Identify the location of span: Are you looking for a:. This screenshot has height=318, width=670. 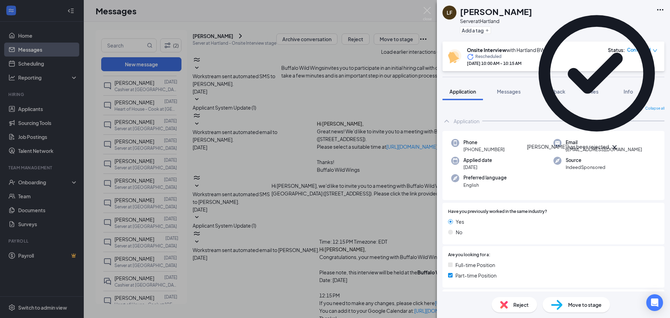
(469, 255).